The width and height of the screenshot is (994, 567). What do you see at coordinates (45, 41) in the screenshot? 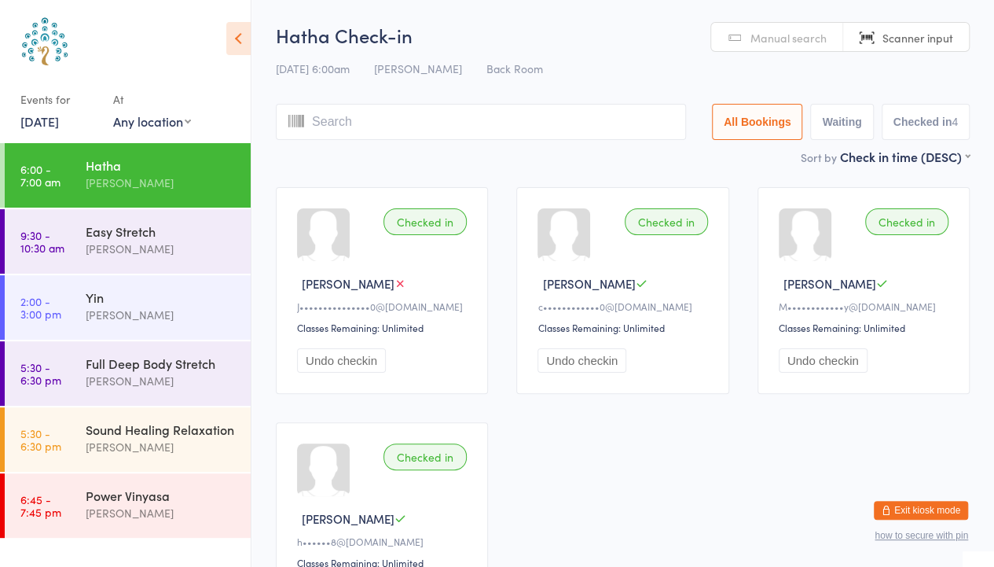
I see `img: Australian School of Meditation & Yoga` at bounding box center [45, 41].